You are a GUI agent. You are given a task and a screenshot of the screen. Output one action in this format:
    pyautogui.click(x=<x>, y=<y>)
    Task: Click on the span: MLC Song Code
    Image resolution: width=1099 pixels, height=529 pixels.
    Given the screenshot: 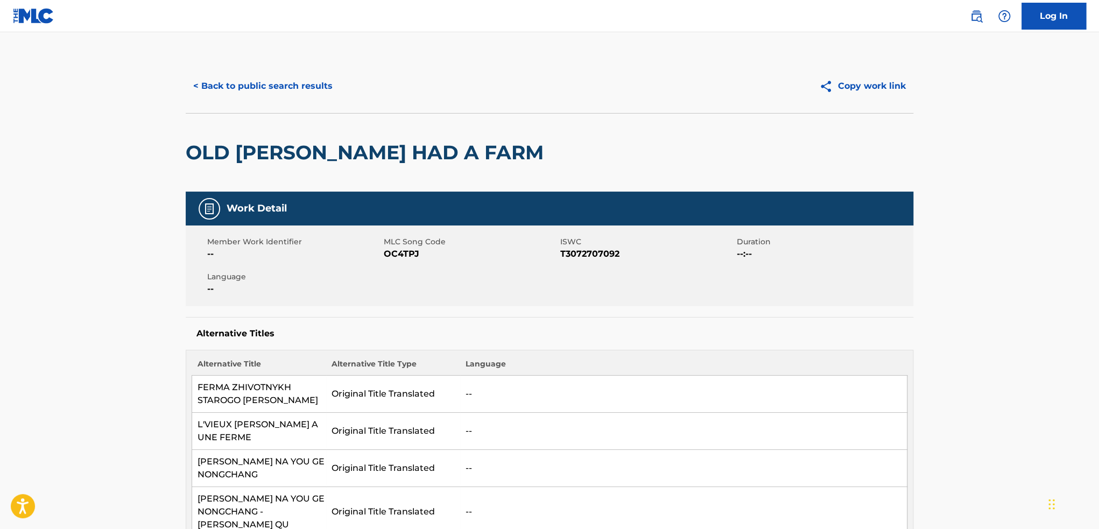 What is the action you would take?
    pyautogui.click(x=470, y=242)
    